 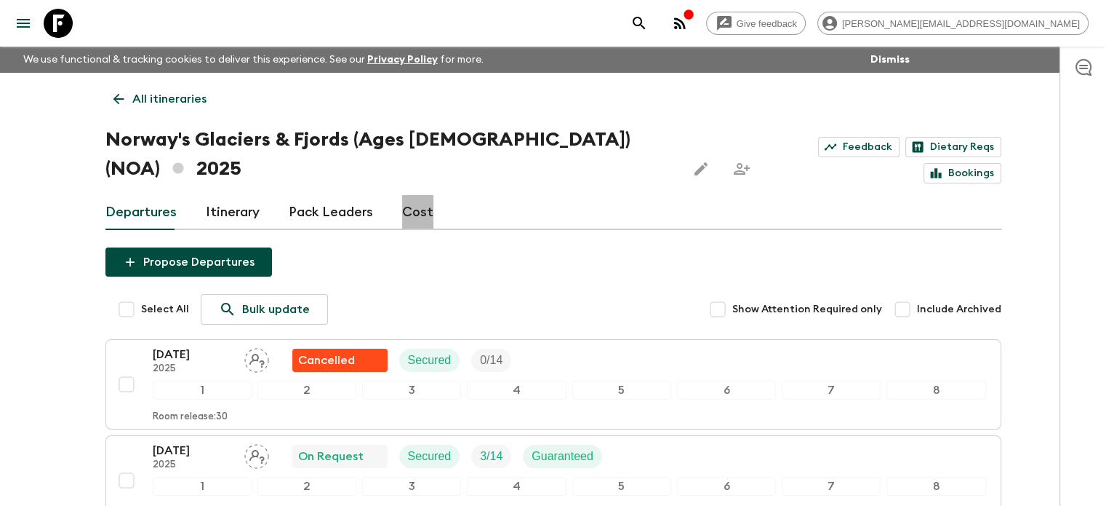 What do you see at coordinates (327, 360) in the screenshot?
I see `p: Cancelled` at bounding box center [327, 360].